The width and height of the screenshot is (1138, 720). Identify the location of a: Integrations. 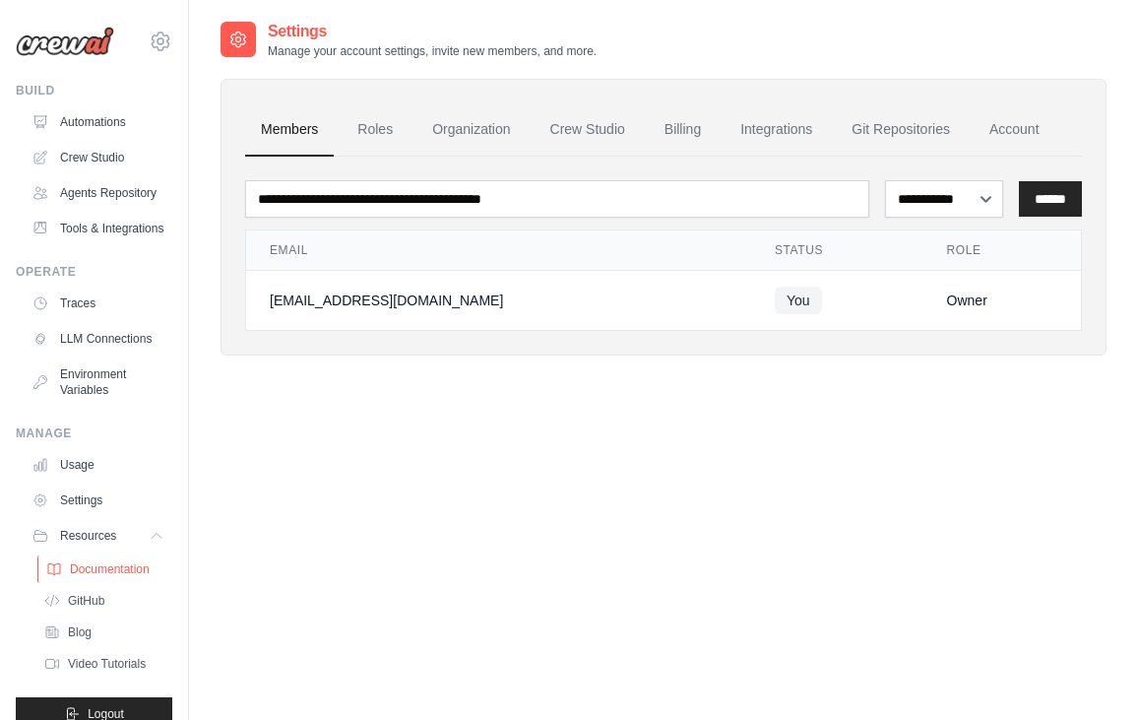
(776, 130).